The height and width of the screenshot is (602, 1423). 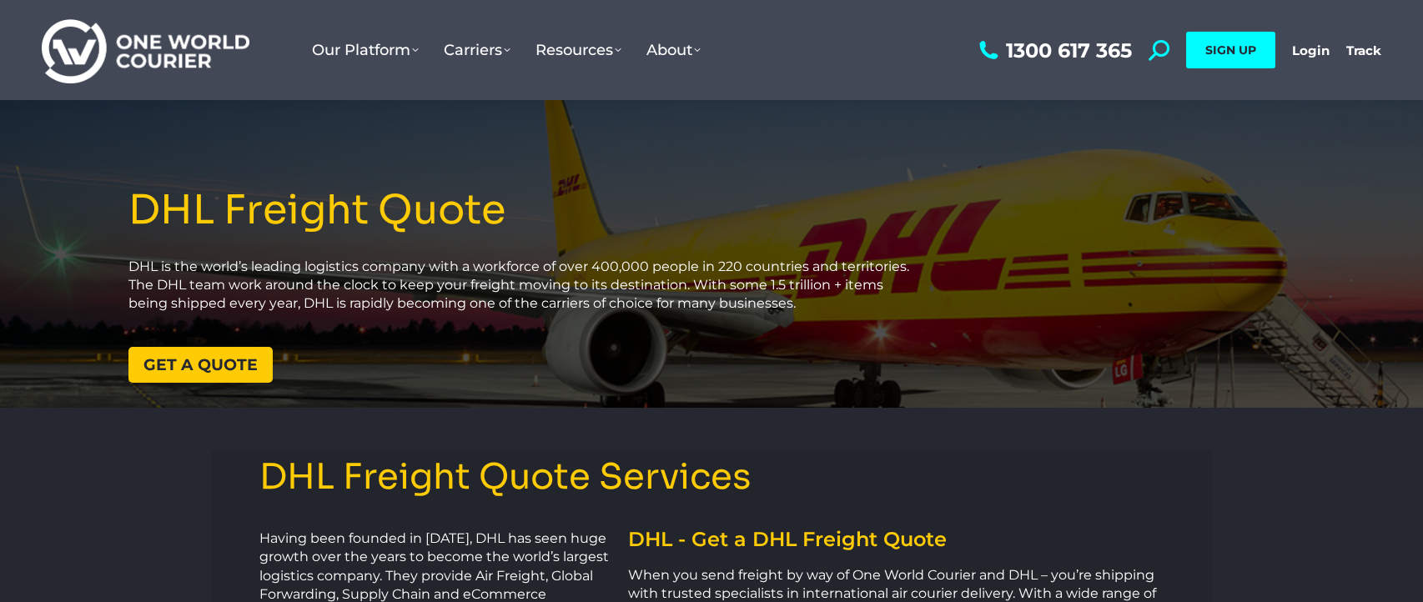 What do you see at coordinates (1363, 50) in the screenshot?
I see `a: Track` at bounding box center [1363, 50].